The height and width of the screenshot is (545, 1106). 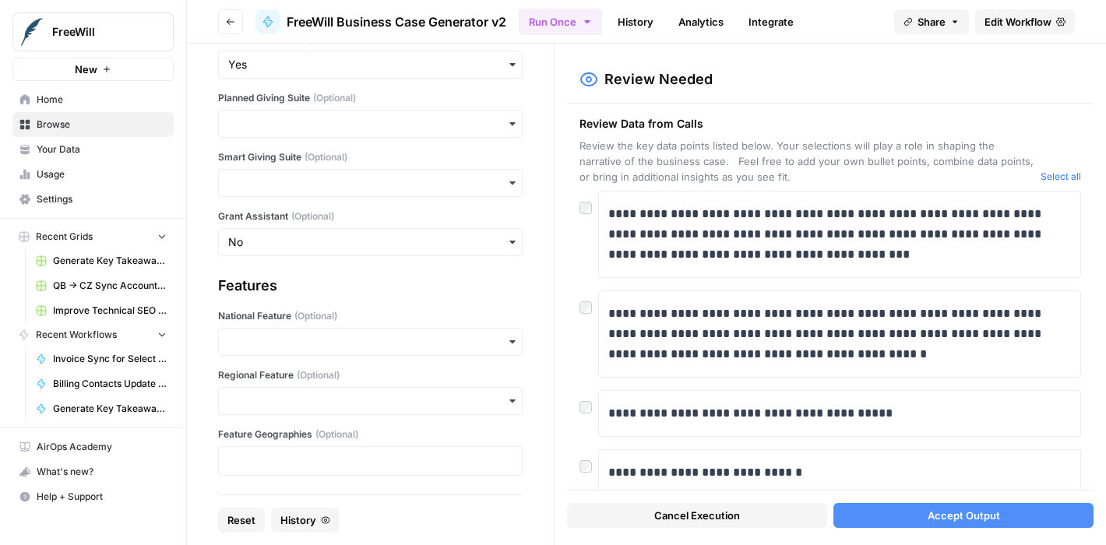 What do you see at coordinates (93, 237) in the screenshot?
I see `button: Recent Grids` at bounding box center [93, 237].